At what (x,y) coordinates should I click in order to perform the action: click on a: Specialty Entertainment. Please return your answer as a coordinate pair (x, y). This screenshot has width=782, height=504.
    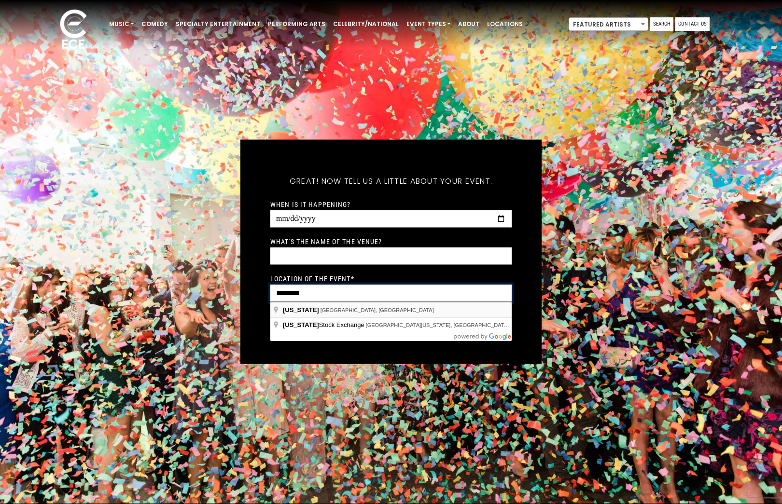
    Looking at the image, I should click on (218, 24).